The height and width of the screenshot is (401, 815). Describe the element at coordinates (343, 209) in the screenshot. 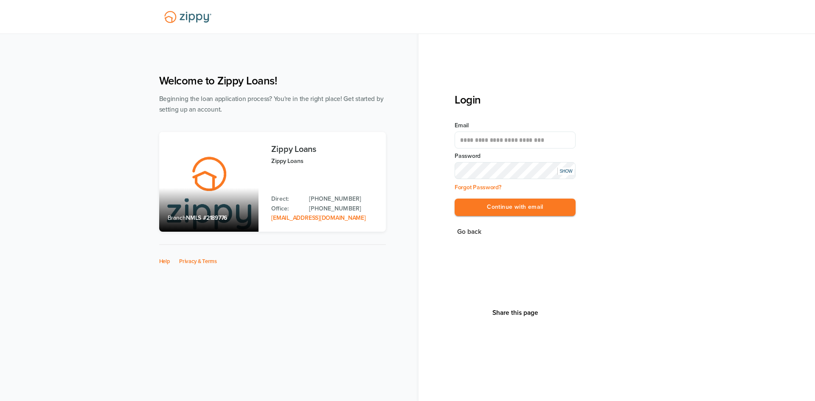

I see `a: Office Phone: 512-975-2947` at that location.